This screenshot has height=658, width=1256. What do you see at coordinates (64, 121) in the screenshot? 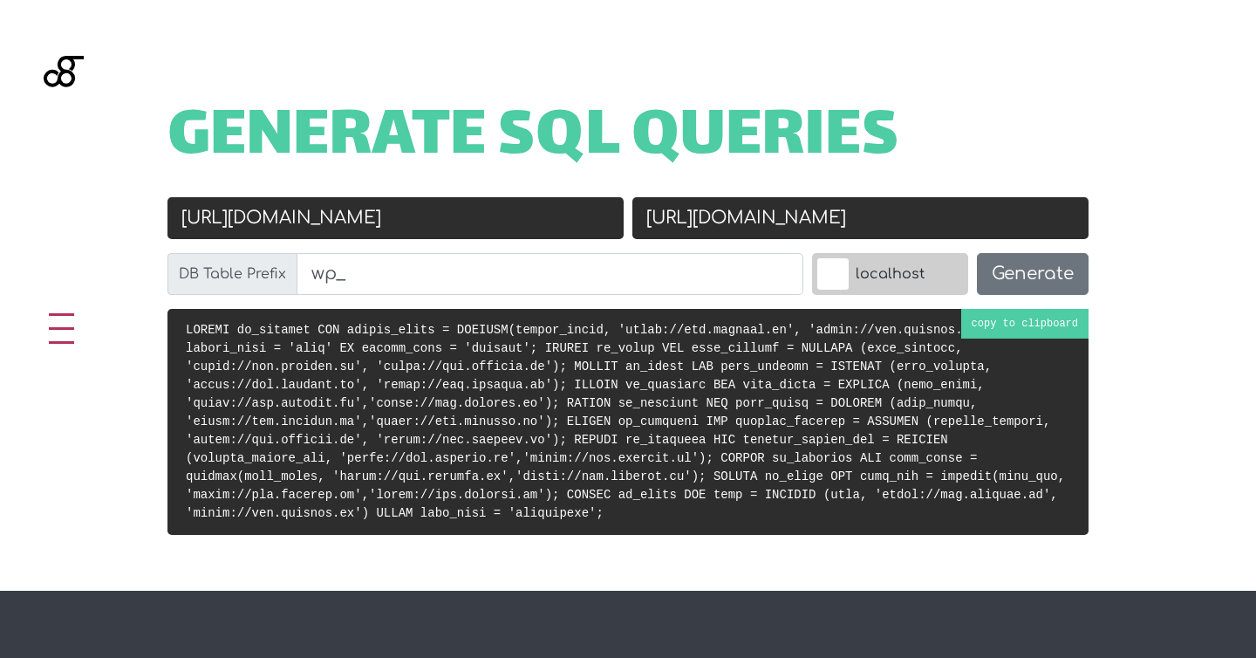
I see `img: Blackgate` at bounding box center [64, 121].